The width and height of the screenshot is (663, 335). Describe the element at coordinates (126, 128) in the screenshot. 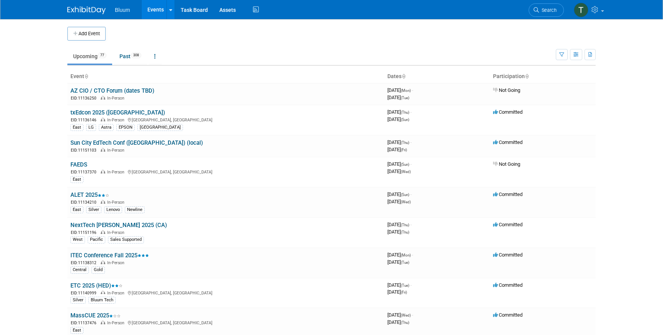

I see `div: EPSON` at that location.